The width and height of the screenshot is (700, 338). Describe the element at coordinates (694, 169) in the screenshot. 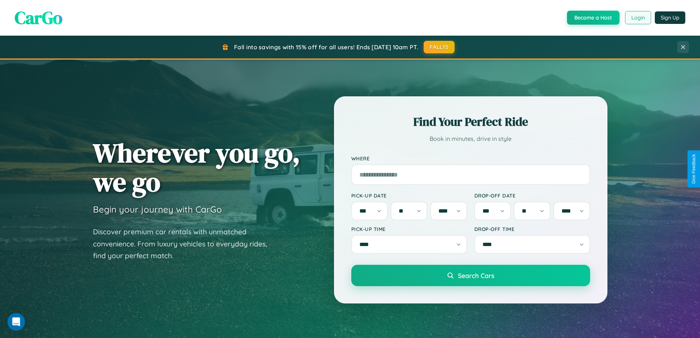

I see `div: Give Feedback` at that location.